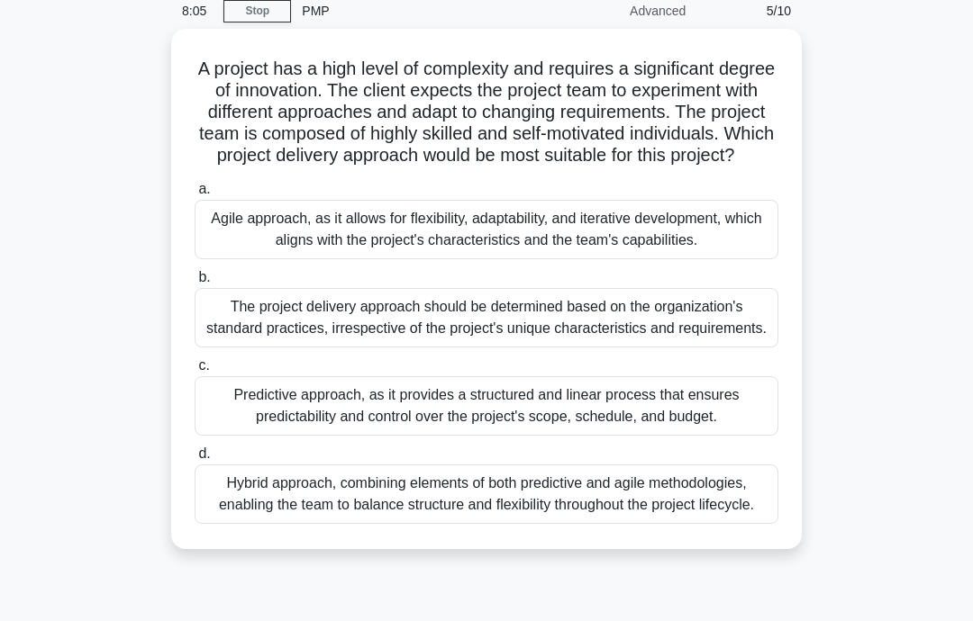  I want to click on div: The project delivery approach should be determined based on the organization's standard practices..., so click(486, 318).